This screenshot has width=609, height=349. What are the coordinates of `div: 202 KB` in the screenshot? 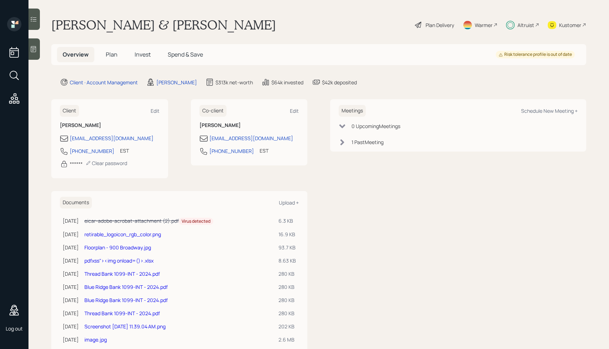 It's located at (287, 326).